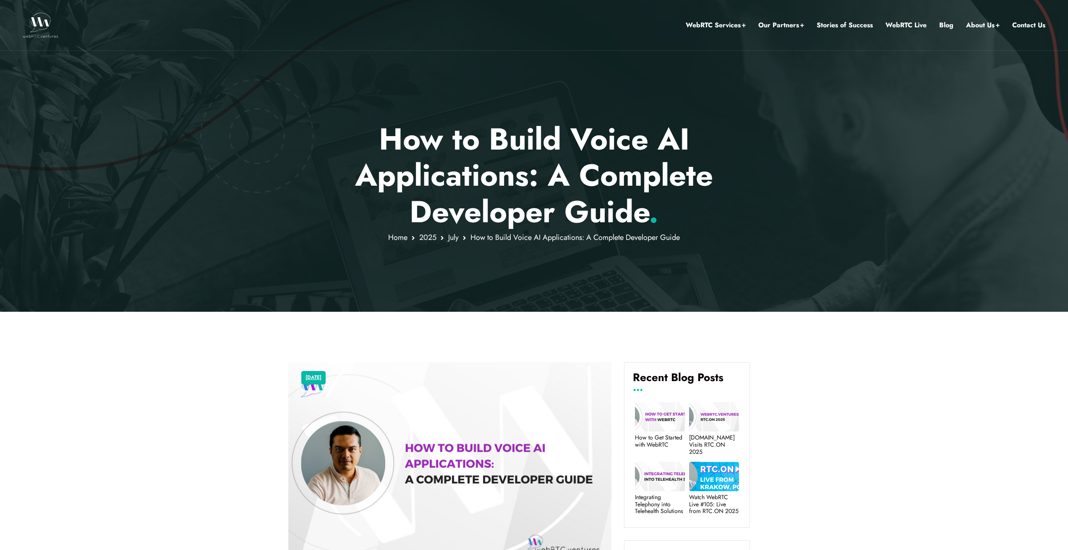 The width and height of the screenshot is (1068, 550). Describe the element at coordinates (660, 441) in the screenshot. I see `a: How to Get Started with WebRTC` at that location.